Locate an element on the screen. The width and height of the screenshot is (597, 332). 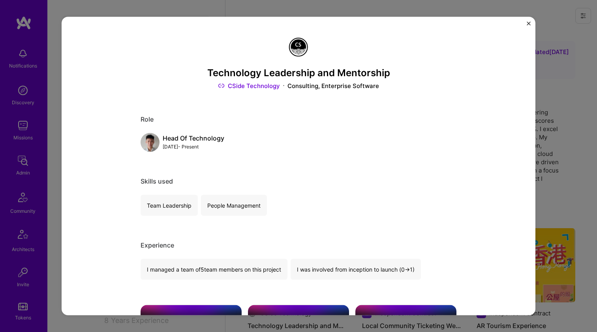
div: Role is located at coordinates (298, 119).